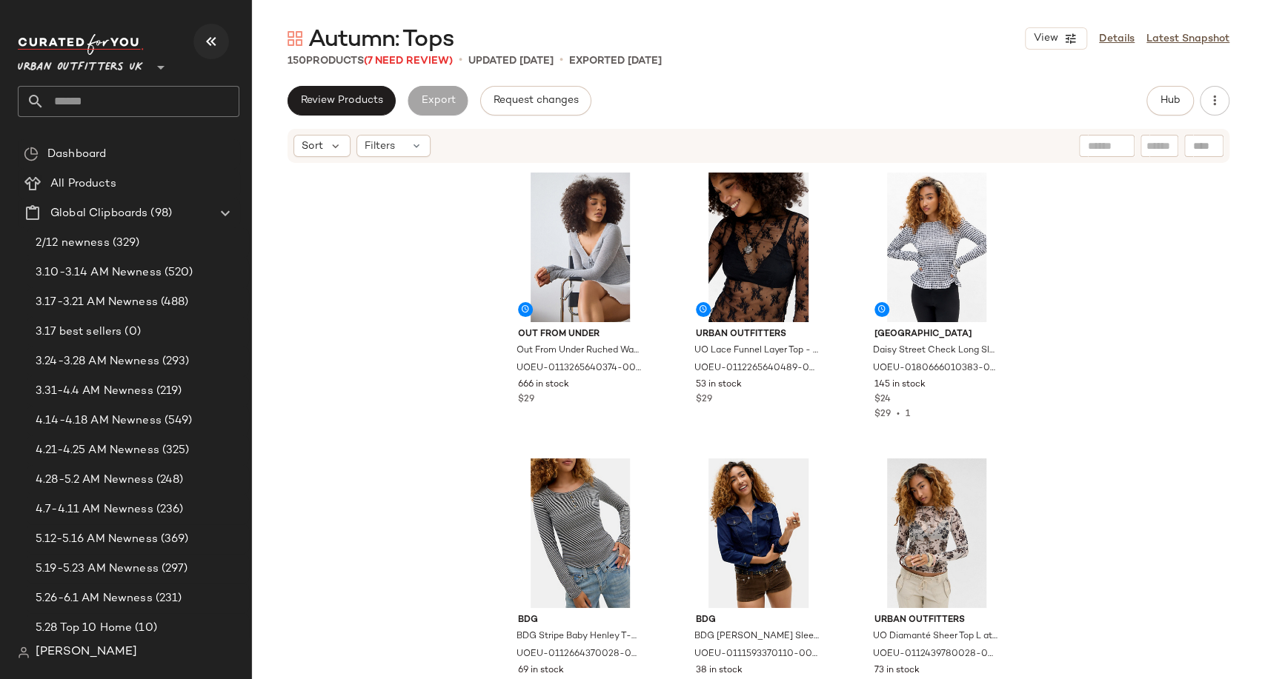  What do you see at coordinates (579, 655) in the screenshot?
I see `span: UOEU-0112664370028-000-009` at bounding box center [579, 655].